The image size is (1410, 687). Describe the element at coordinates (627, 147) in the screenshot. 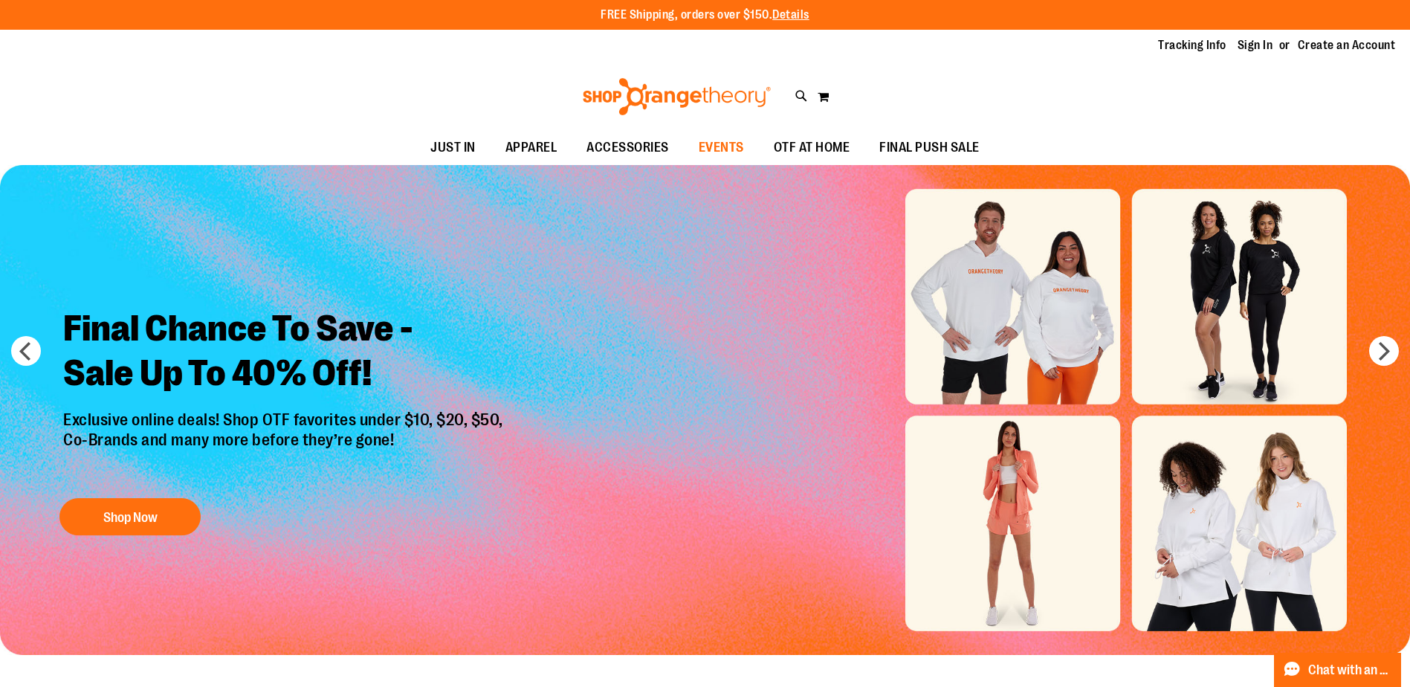

I see `span: ACCESSORIES` at that location.